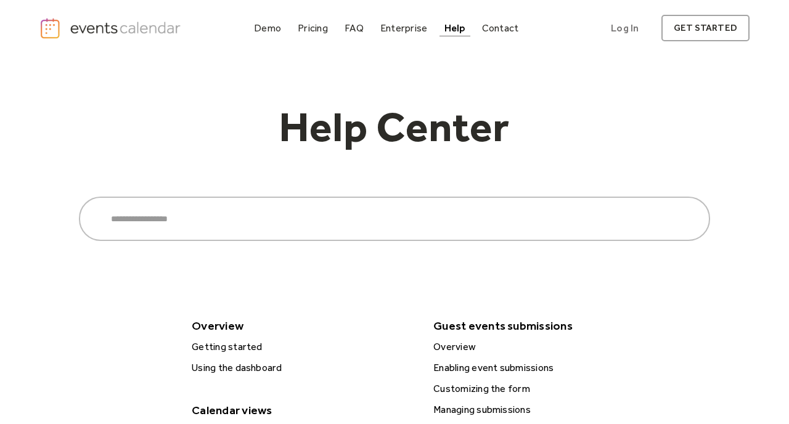 Image resolution: width=789 pixels, height=424 pixels. Describe the element at coordinates (394, 132) in the screenshot. I see `h1: Help Center` at that location.